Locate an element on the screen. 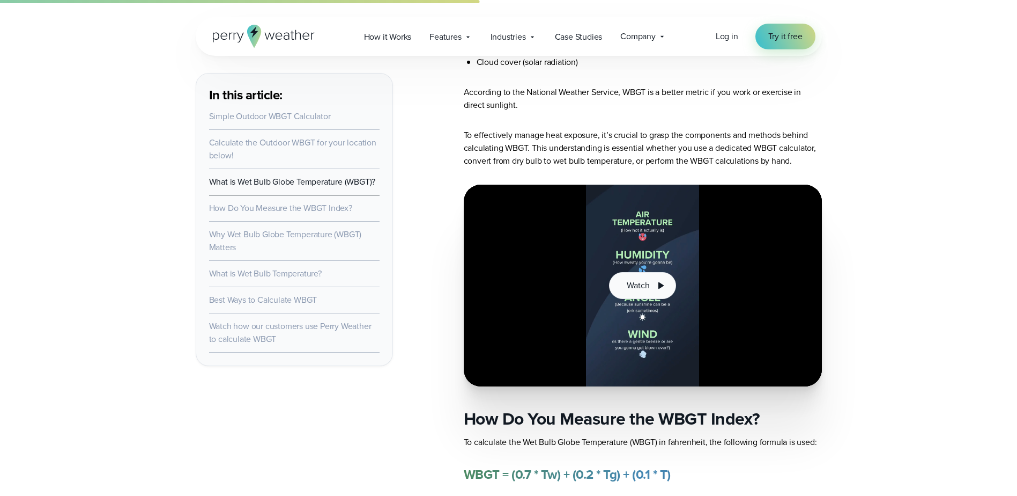 Image resolution: width=1017 pixels, height=496 pixels. span: How it Works is located at coordinates (388, 37).